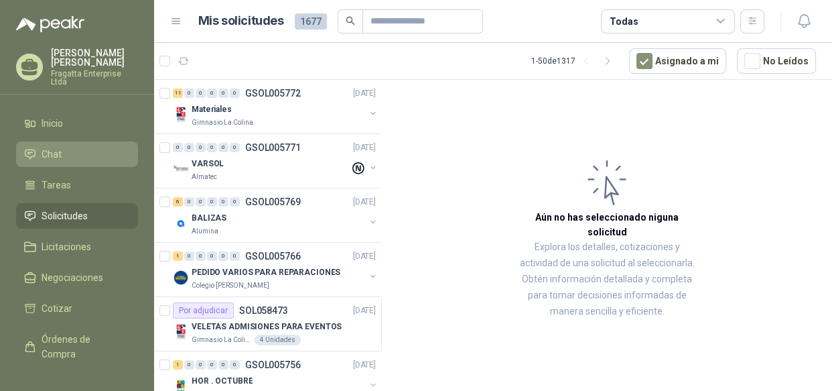 The image size is (832, 391). What do you see at coordinates (77, 346) in the screenshot?
I see `a: Órdenes de Compra` at bounding box center [77, 346].